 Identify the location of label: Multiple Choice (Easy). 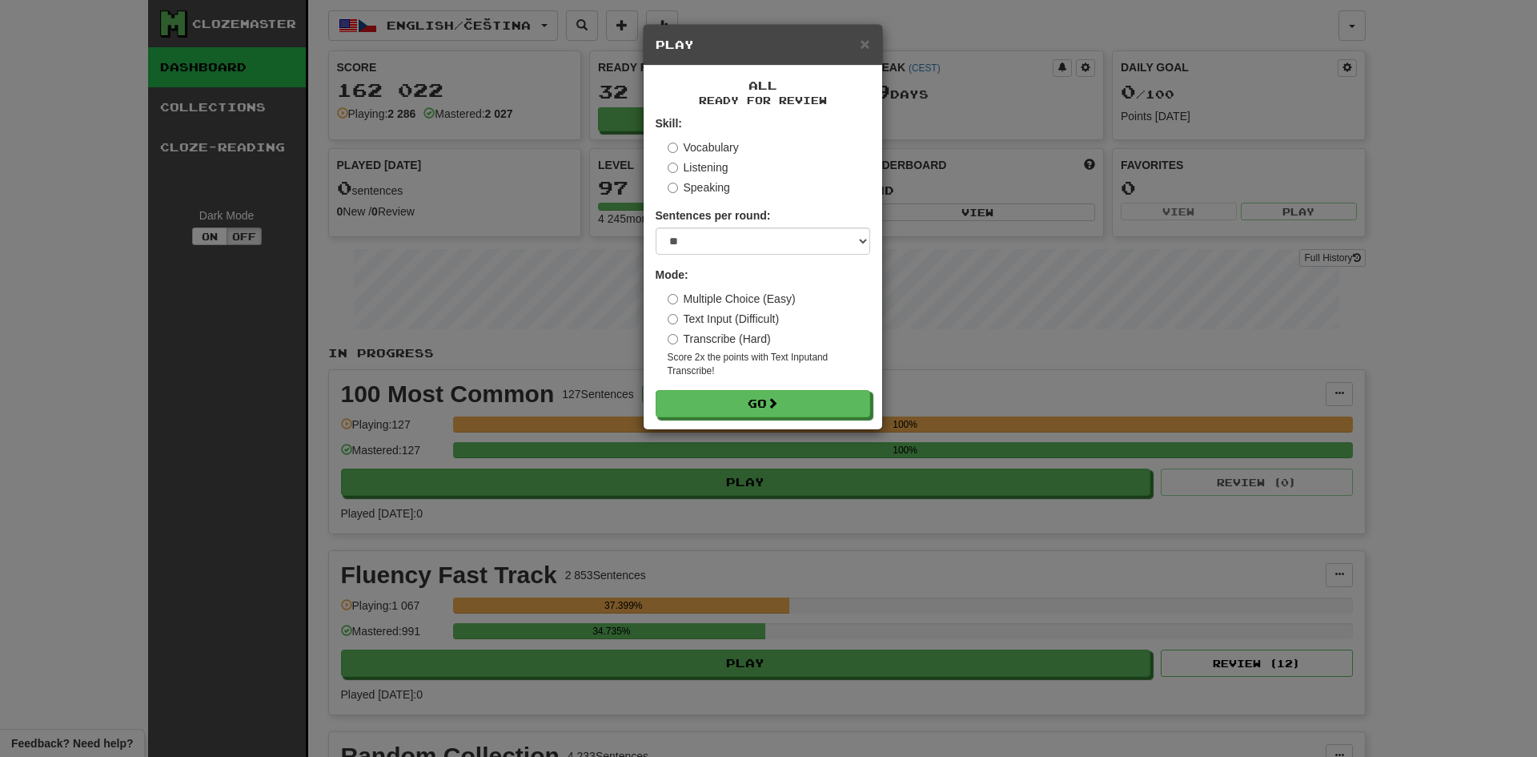
(732, 299).